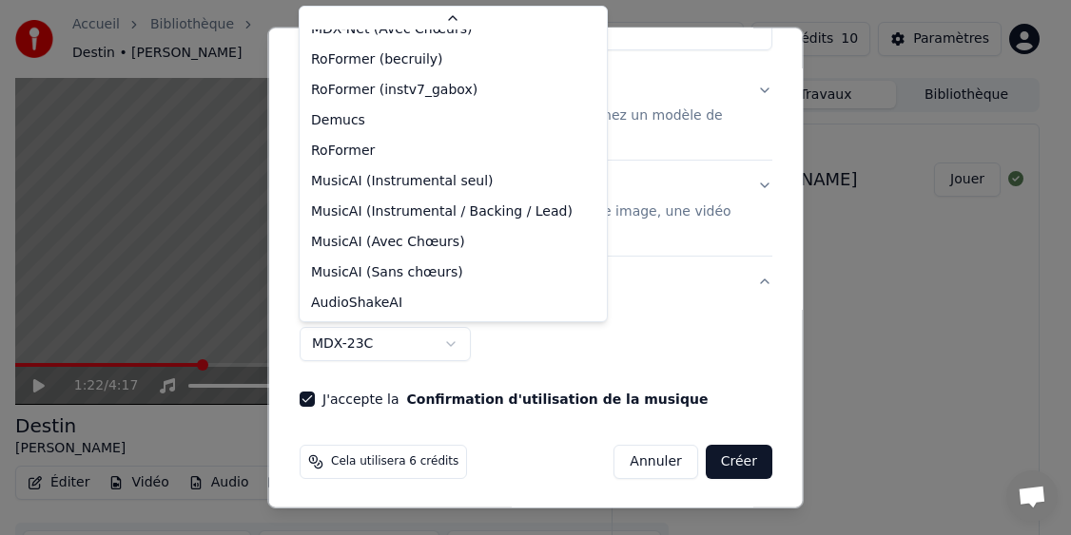 Image resolution: width=1071 pixels, height=535 pixels. Describe the element at coordinates (377, 60) in the screenshot. I see `span: RoFormer (becruily)` at that location.